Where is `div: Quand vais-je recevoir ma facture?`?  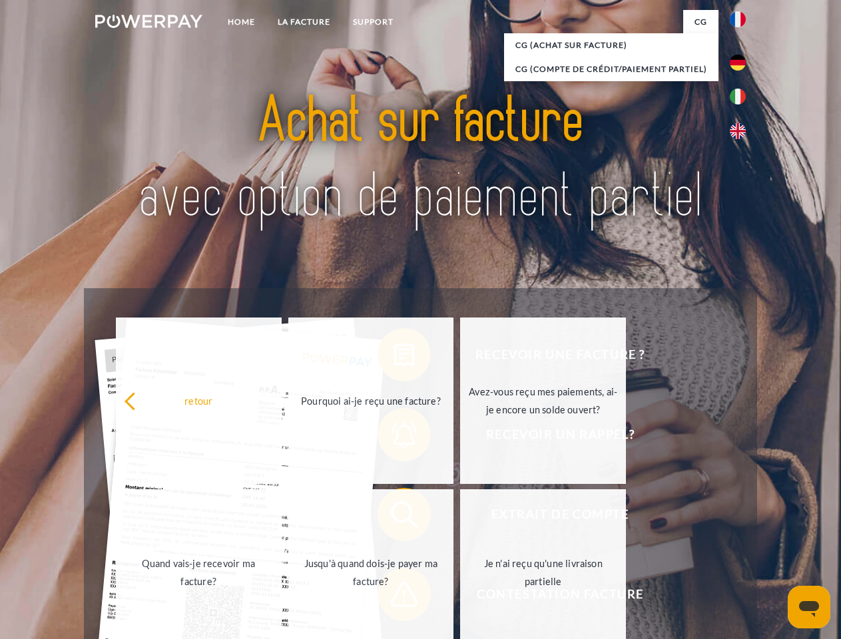
div: Quand vais-je recevoir ma facture? is located at coordinates (198, 573).